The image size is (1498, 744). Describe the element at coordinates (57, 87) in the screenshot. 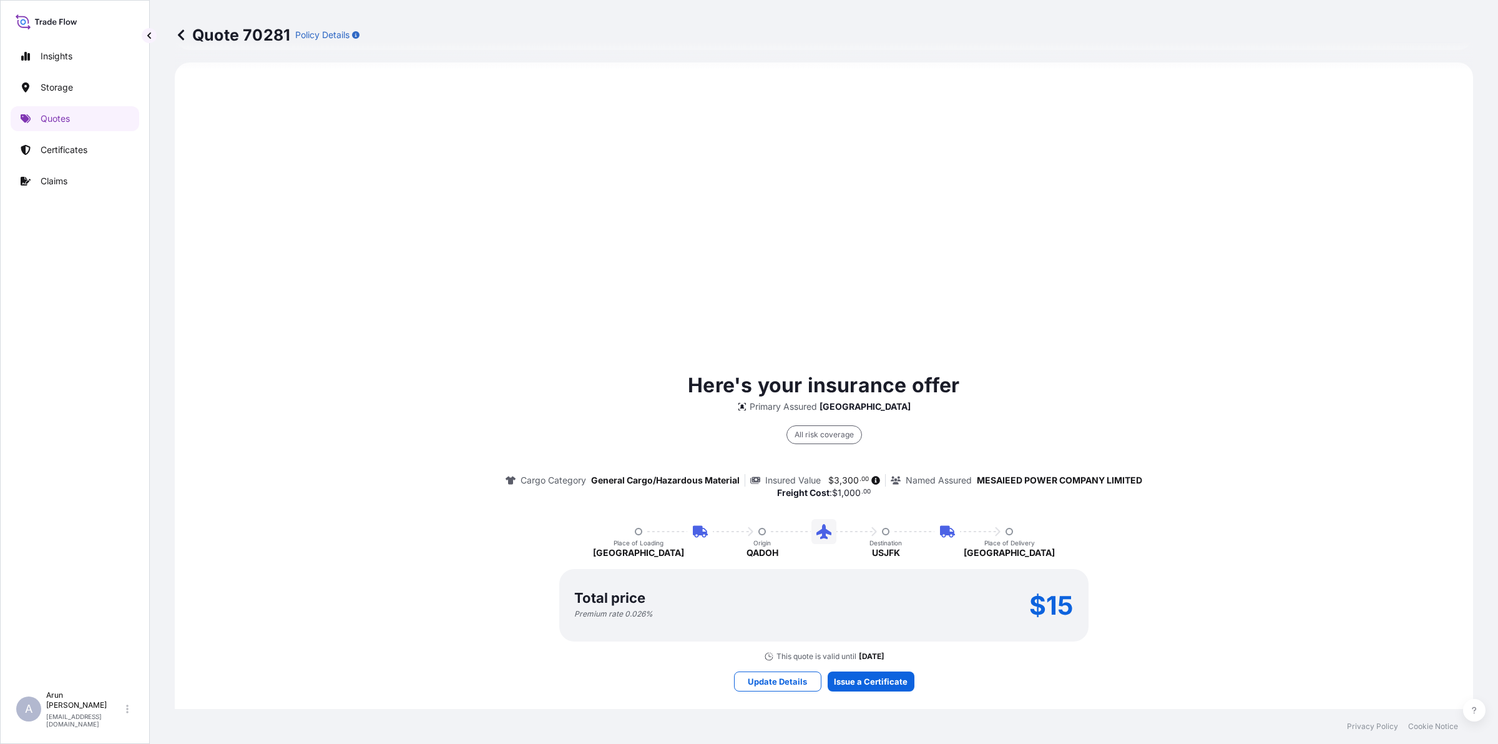

I see `p: Storage` at that location.